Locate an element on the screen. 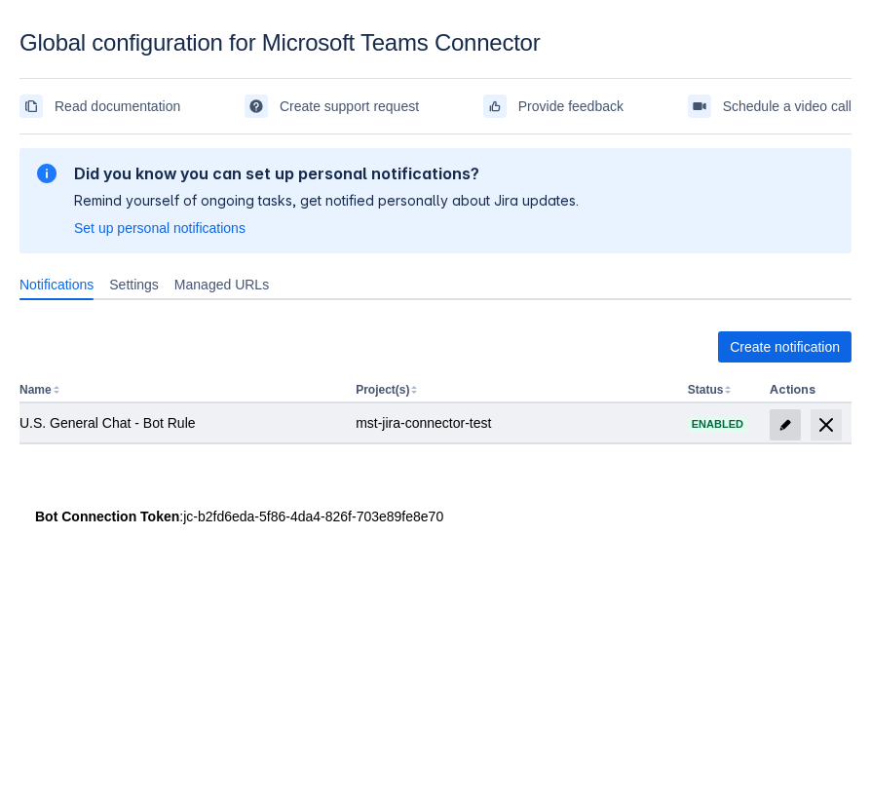 The height and width of the screenshot is (802, 871). a: Schedule a video call is located at coordinates (770, 106).